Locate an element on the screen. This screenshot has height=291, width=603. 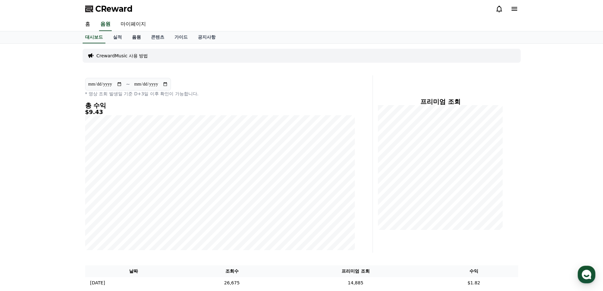
p: CrewardMusic 사용 방법 is located at coordinates (122, 56).